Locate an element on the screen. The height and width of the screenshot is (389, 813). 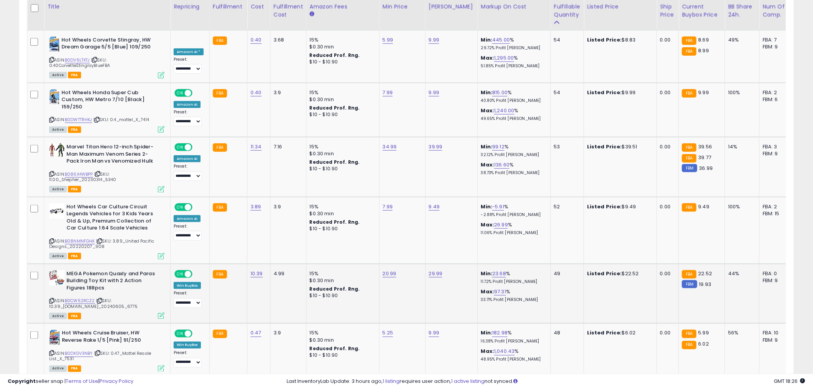
a: Terms of Use is located at coordinates (82, 381).